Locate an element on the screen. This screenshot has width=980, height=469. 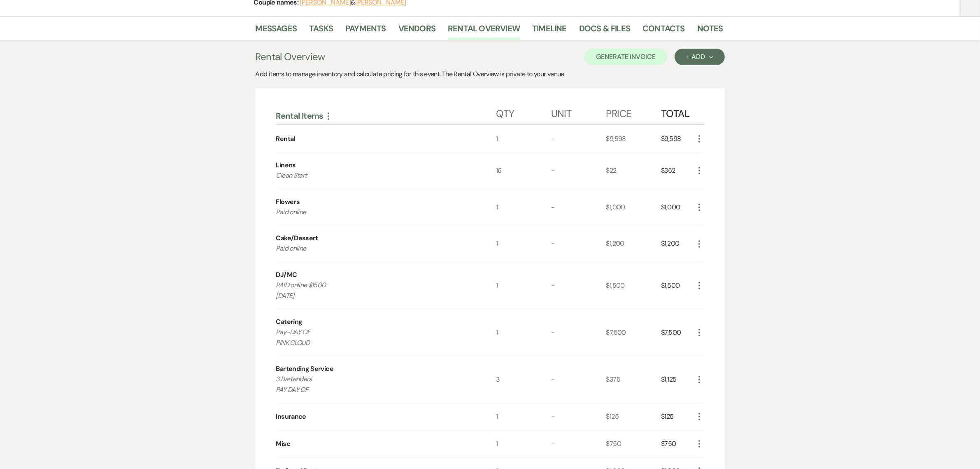
div: 16 is located at coordinates (524, 170).